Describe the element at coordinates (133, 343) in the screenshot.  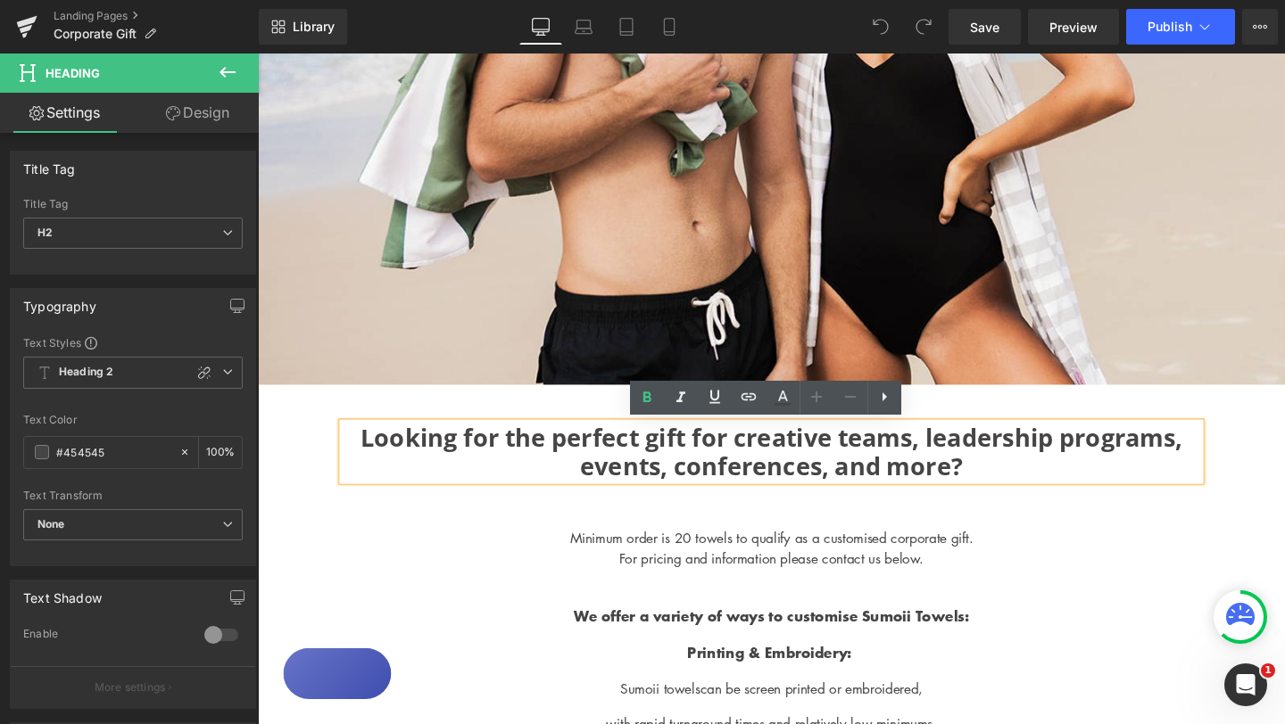
I see `div: Text Styles` at that location.